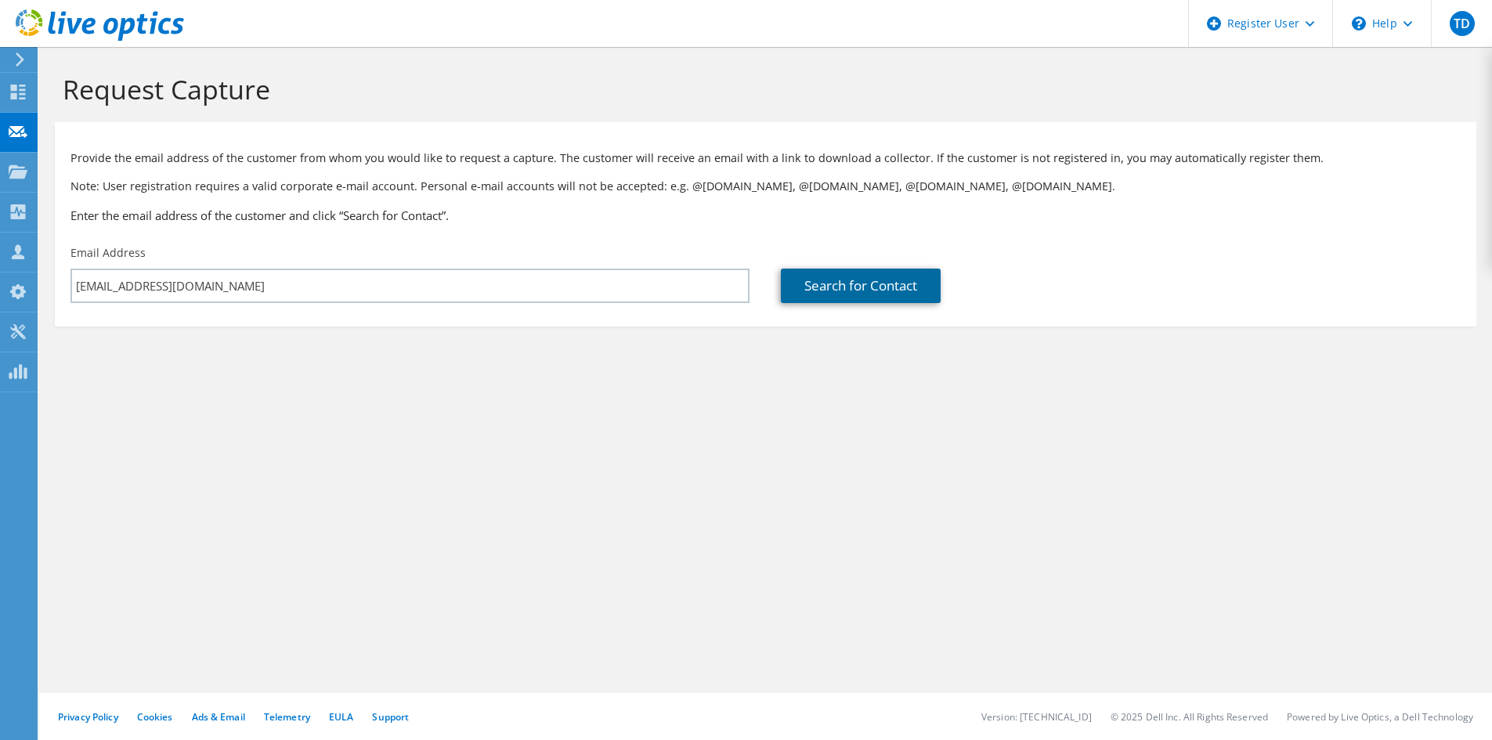 The image size is (1492, 740). I want to click on h1: Request Capture, so click(761, 89).